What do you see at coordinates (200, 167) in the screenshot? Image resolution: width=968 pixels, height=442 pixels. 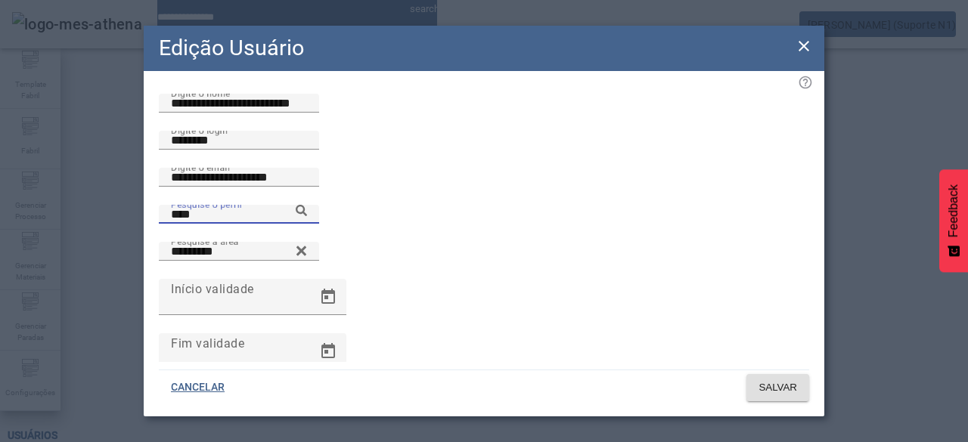 I see `mat-label: Digite o email` at bounding box center [200, 167].